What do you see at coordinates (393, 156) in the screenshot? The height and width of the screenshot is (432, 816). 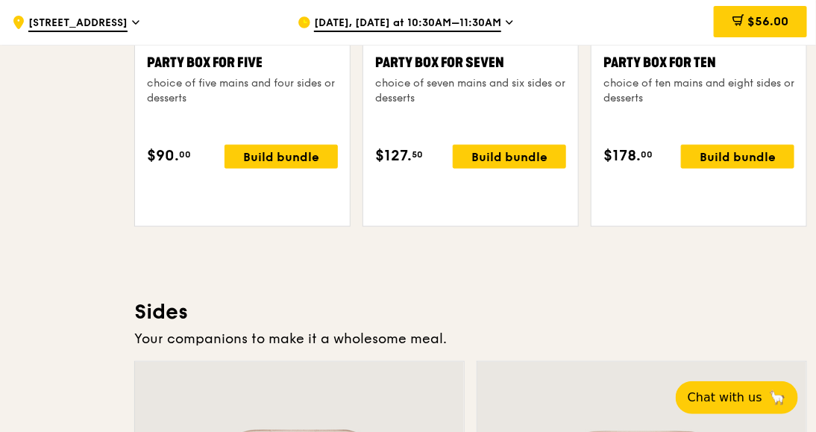 I see `span: $127.` at bounding box center [393, 156].